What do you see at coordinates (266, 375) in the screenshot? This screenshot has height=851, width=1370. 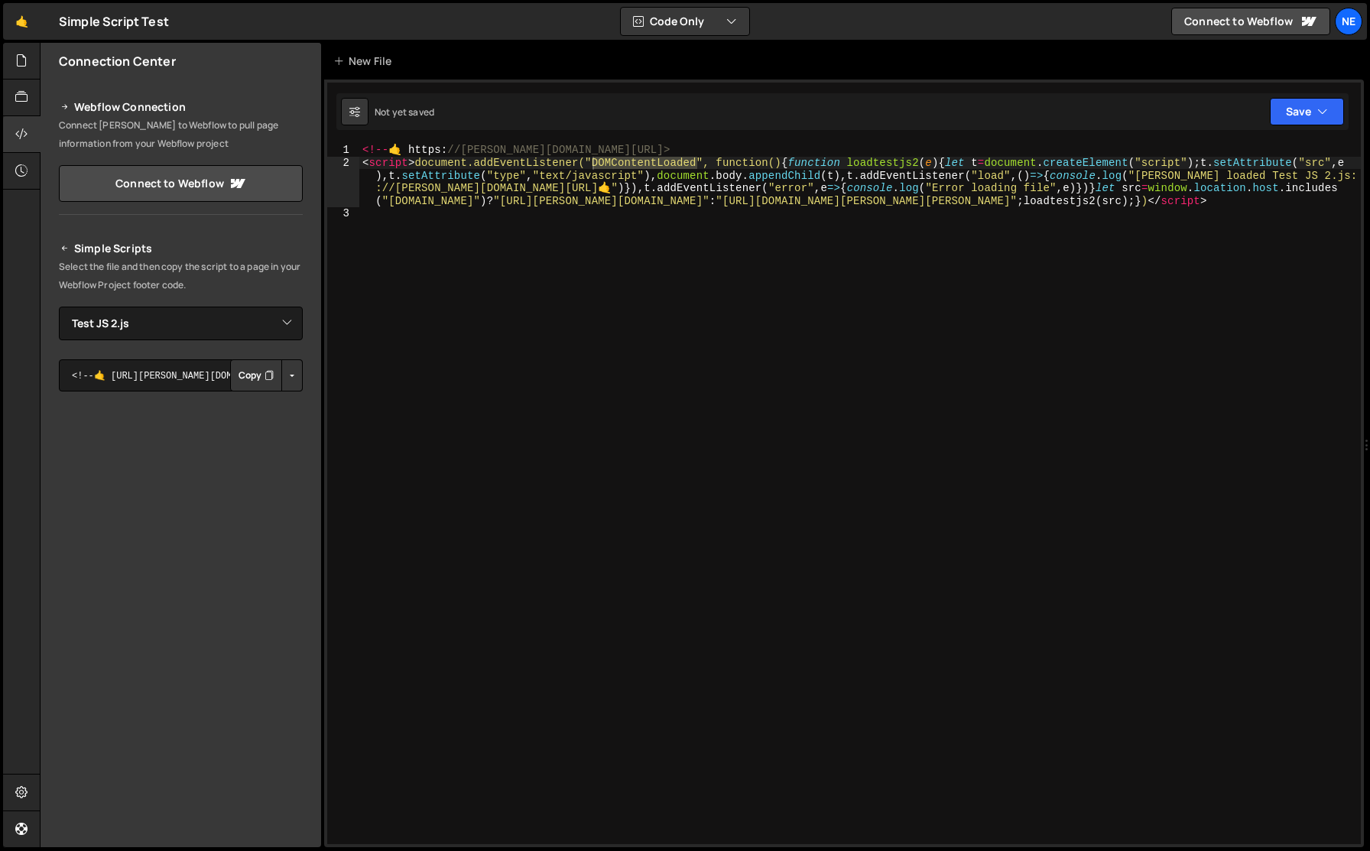 I see `div: Button group with nested dropdown` at bounding box center [266, 375].